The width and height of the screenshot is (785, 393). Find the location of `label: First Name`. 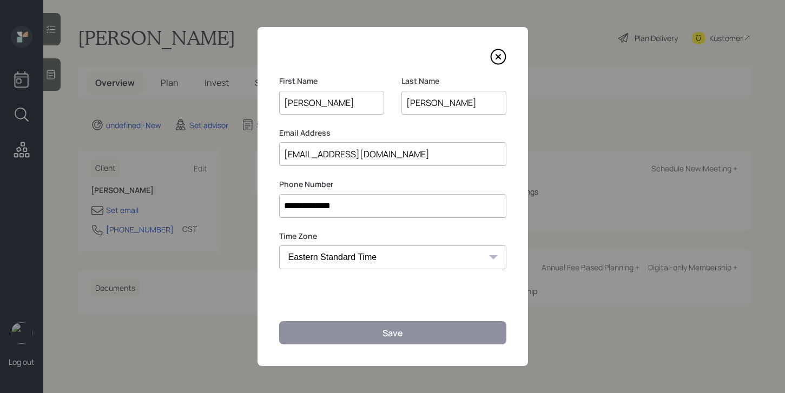

label: First Name is located at coordinates (332, 81).